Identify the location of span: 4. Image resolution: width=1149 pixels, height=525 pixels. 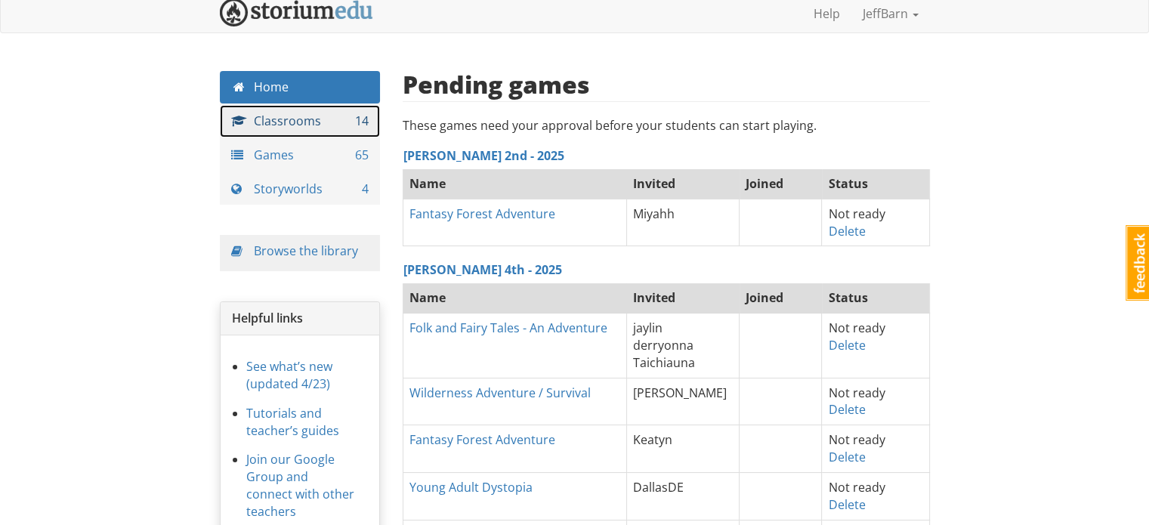
(365, 189).